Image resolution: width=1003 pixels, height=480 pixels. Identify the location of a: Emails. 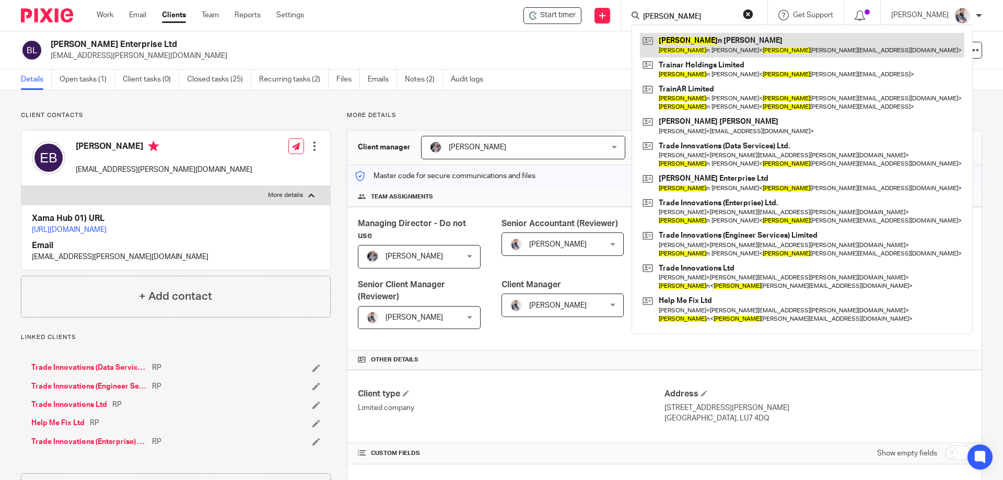
(382, 79).